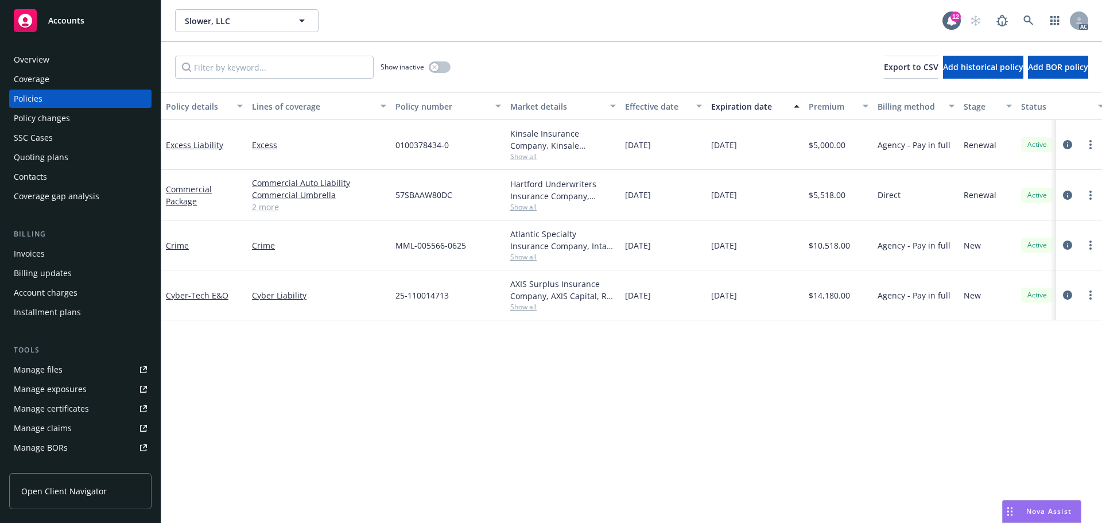  I want to click on div: 12, so click(955, 17).